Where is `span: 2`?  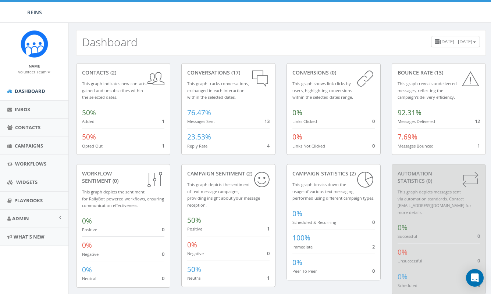 span: 2 is located at coordinates (373, 247).